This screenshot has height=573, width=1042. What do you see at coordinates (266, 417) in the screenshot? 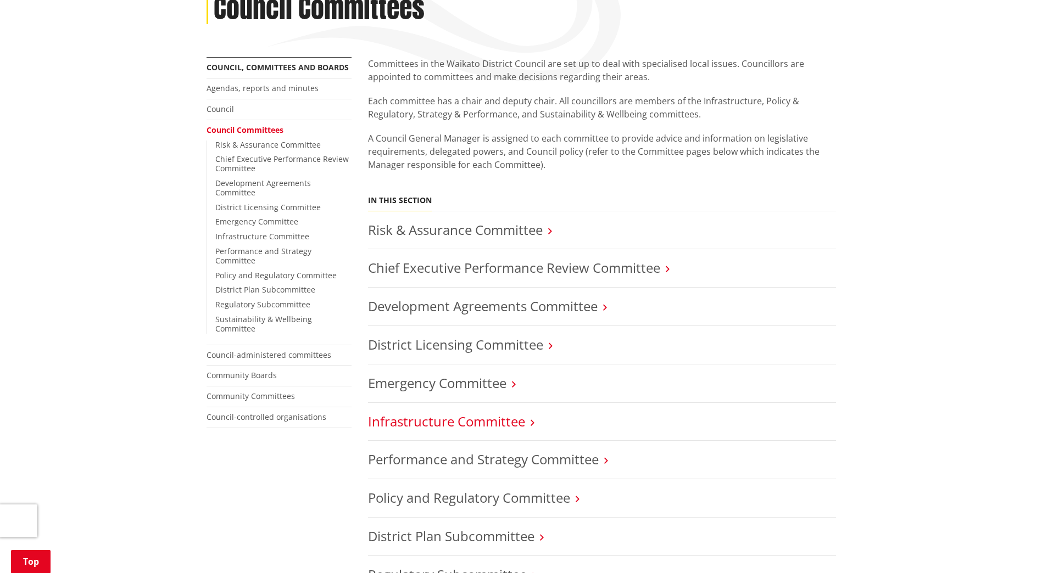
I see `a: Council-controlled organisations` at bounding box center [266, 417].